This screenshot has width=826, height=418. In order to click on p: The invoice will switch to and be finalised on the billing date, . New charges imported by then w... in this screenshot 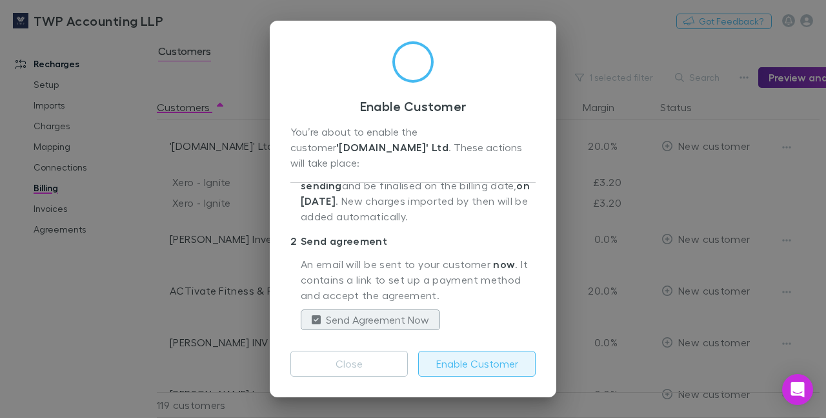, I will do `click(418, 194)`.